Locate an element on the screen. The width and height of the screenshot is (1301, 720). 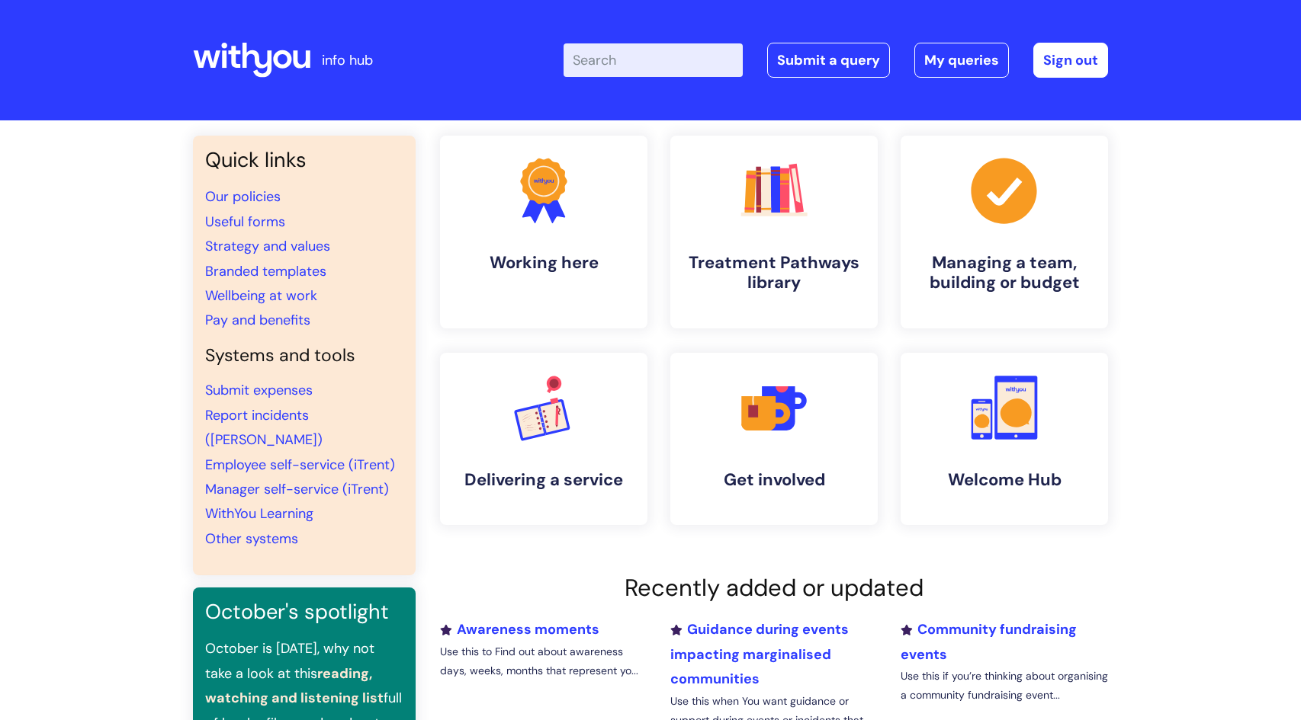
h4: Managing a team, building or budget is located at coordinates (1004, 273).